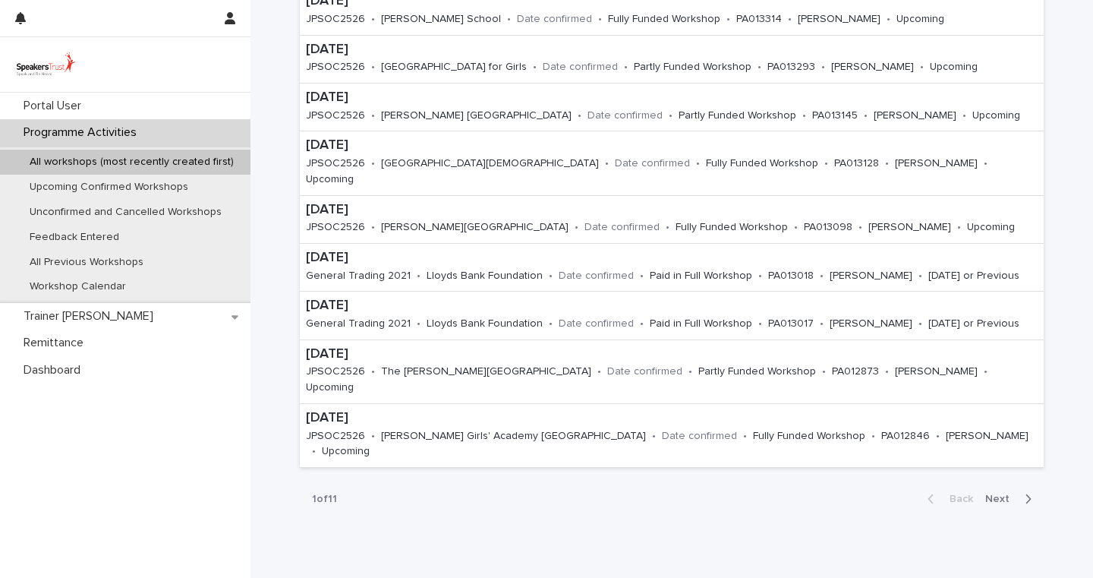 This screenshot has width=1093, height=578. Describe the element at coordinates (87, 262) in the screenshot. I see `p: All Previous Workshops` at that location.